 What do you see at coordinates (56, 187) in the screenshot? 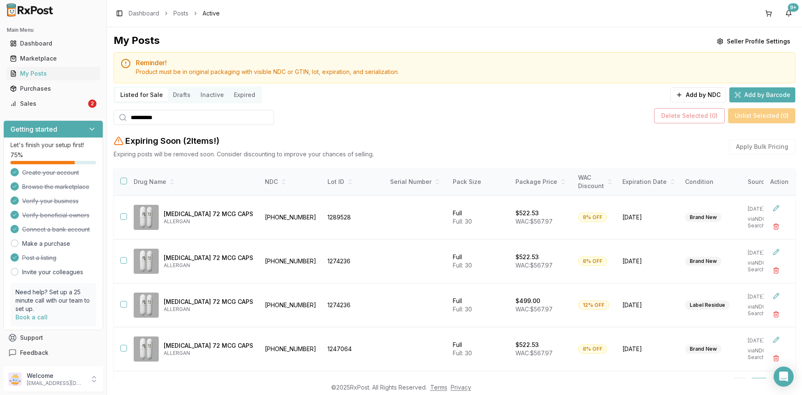
I see `span: Browse the marketplace` at bounding box center [56, 187].